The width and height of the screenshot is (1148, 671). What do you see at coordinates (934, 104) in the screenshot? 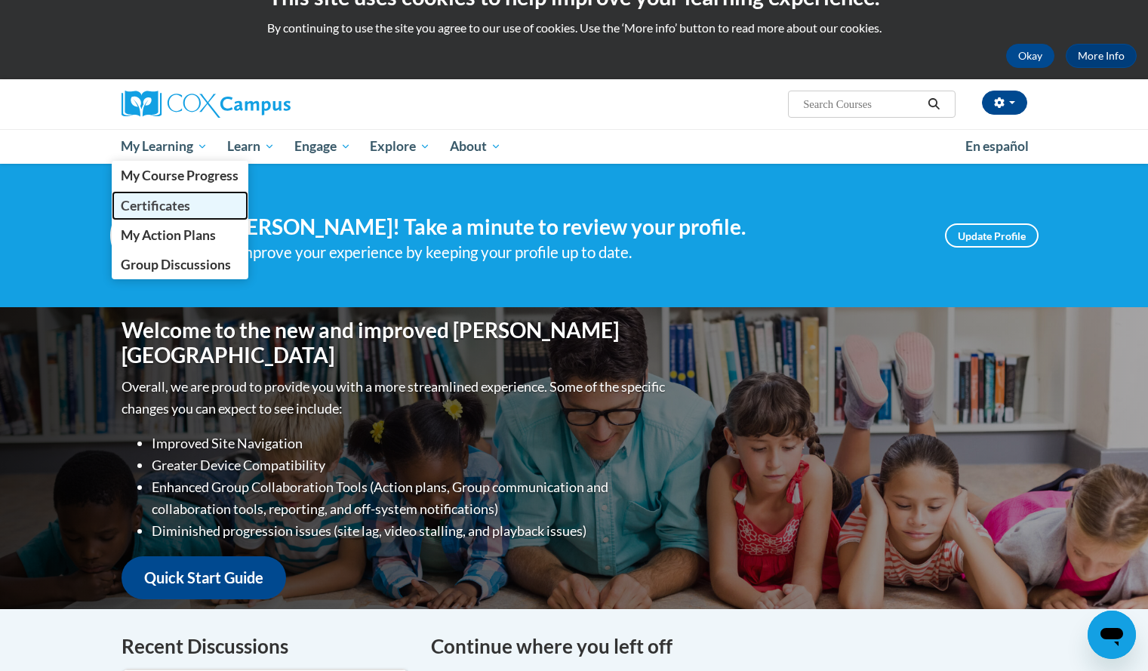
I see `button: Search` at bounding box center [934, 104].